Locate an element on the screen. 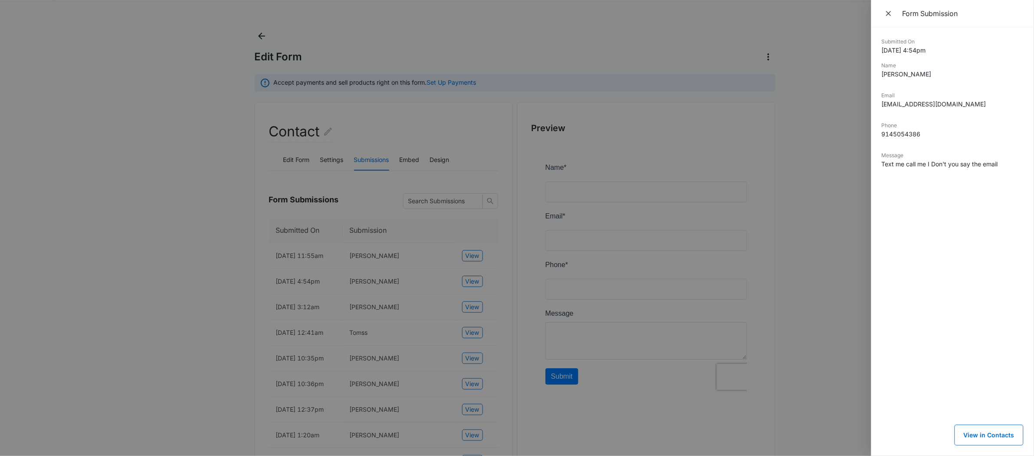 The image size is (1034, 456). dt: Phone is located at coordinates (953, 125).